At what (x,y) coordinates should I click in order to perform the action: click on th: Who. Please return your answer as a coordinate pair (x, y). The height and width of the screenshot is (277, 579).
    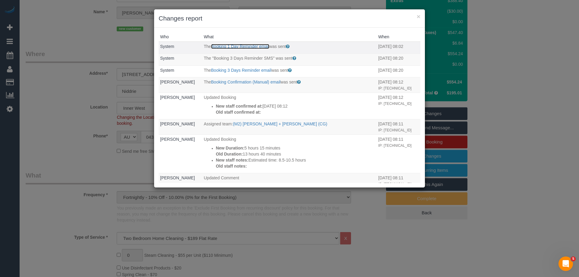
    Looking at the image, I should click on (180, 37).